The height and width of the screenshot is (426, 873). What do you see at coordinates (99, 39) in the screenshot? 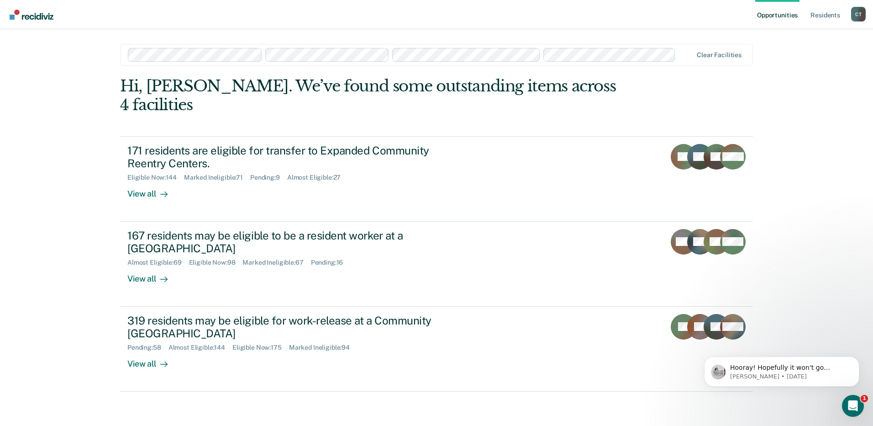
I see `p: Message from Kim, sent 4d ago` at bounding box center [99, 39].